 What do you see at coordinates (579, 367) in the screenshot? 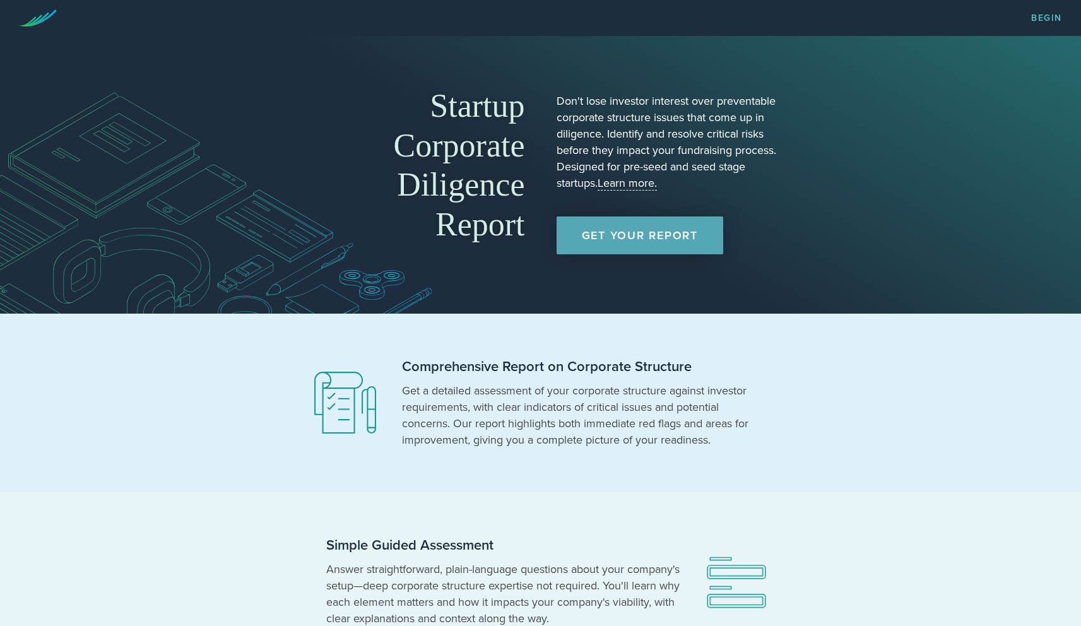
I see `h2: Comprehensive Report on Corporate Structure` at bounding box center [579, 367].